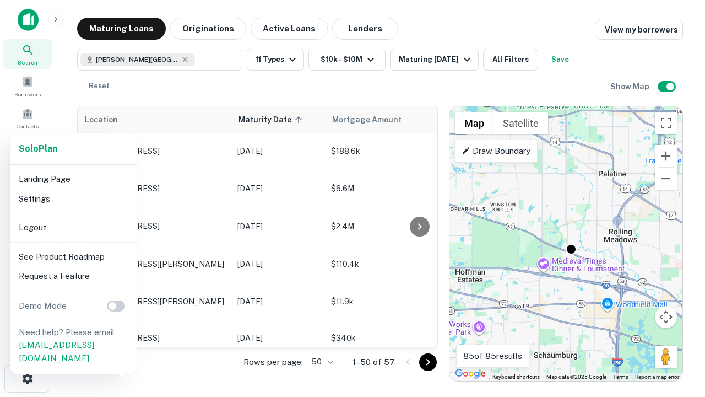 This screenshot has height=397, width=705. What do you see at coordinates (38, 148) in the screenshot?
I see `strong: Solo Plan` at bounding box center [38, 148].